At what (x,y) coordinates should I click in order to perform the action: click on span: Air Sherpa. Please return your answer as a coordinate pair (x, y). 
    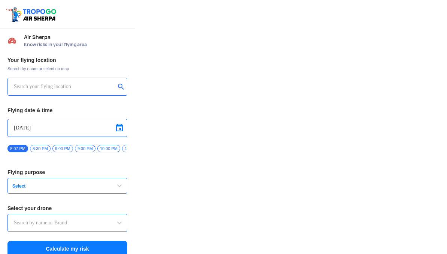
    Looking at the image, I should click on (76, 37).